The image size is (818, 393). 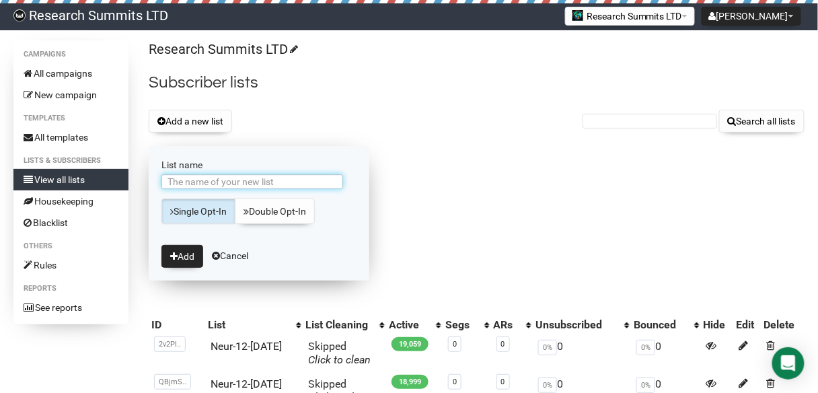 What do you see at coordinates (660, 325) in the screenshot?
I see `div: Bounced` at bounding box center [660, 325].